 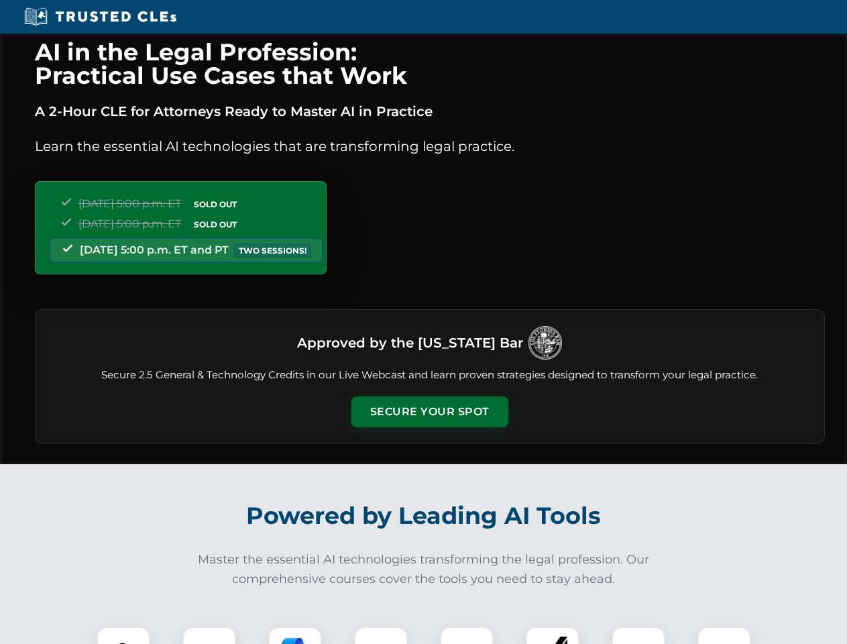 What do you see at coordinates (424, 569) in the screenshot?
I see `p: Master the essential AI technologies transforming the legal profession. Our comprehensive courses...` at bounding box center [424, 569].